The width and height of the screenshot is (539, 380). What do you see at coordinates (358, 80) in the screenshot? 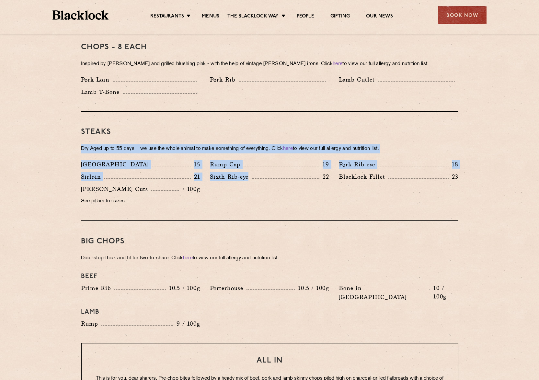
I see `p: Lamb Cutlet` at bounding box center [358, 80].